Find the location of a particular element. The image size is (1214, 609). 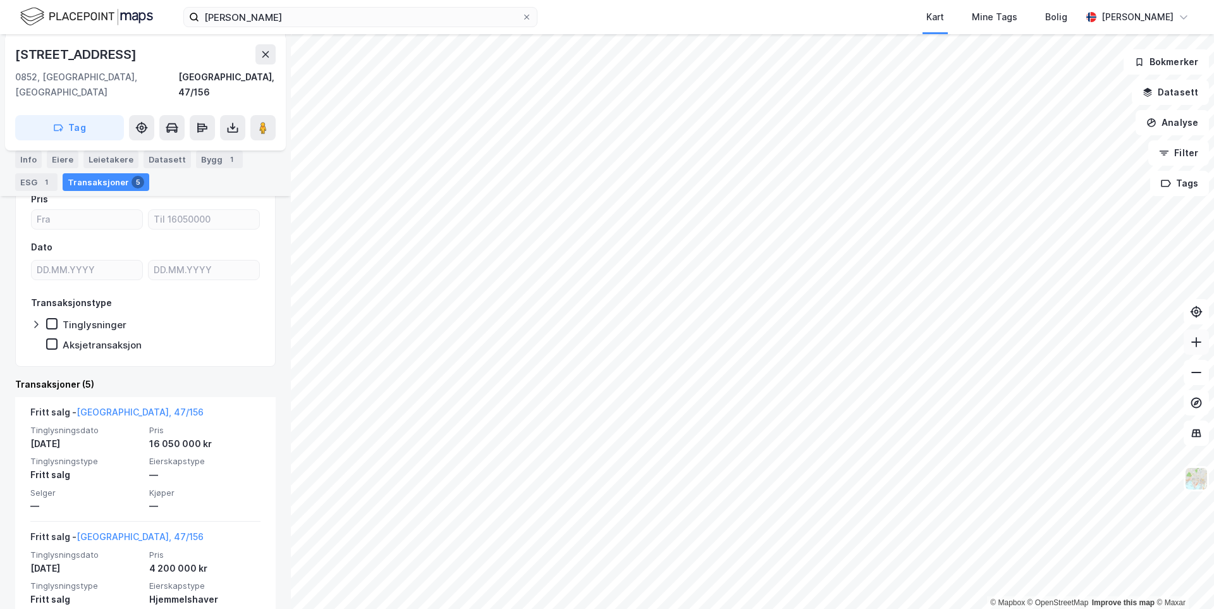

input: Fra is located at coordinates (87, 219).